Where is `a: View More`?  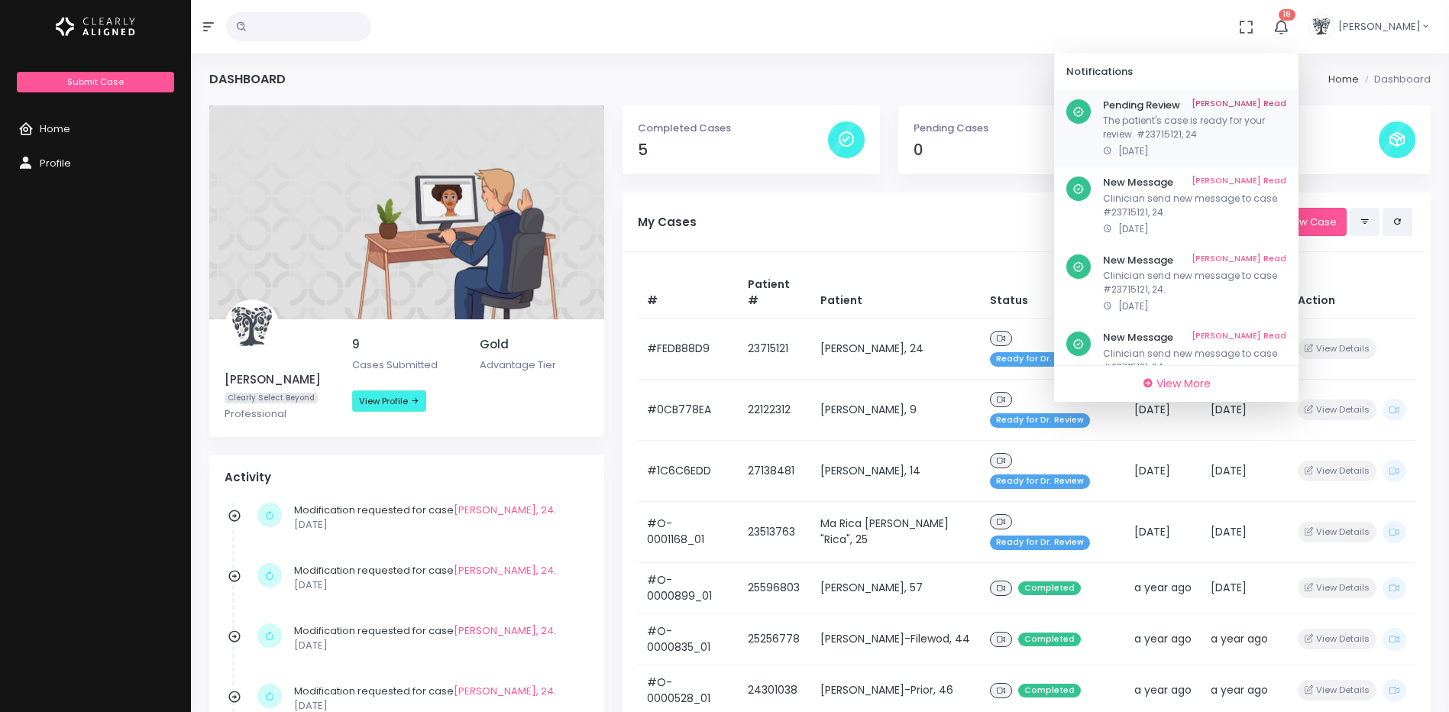
a: View More is located at coordinates (1176, 383).